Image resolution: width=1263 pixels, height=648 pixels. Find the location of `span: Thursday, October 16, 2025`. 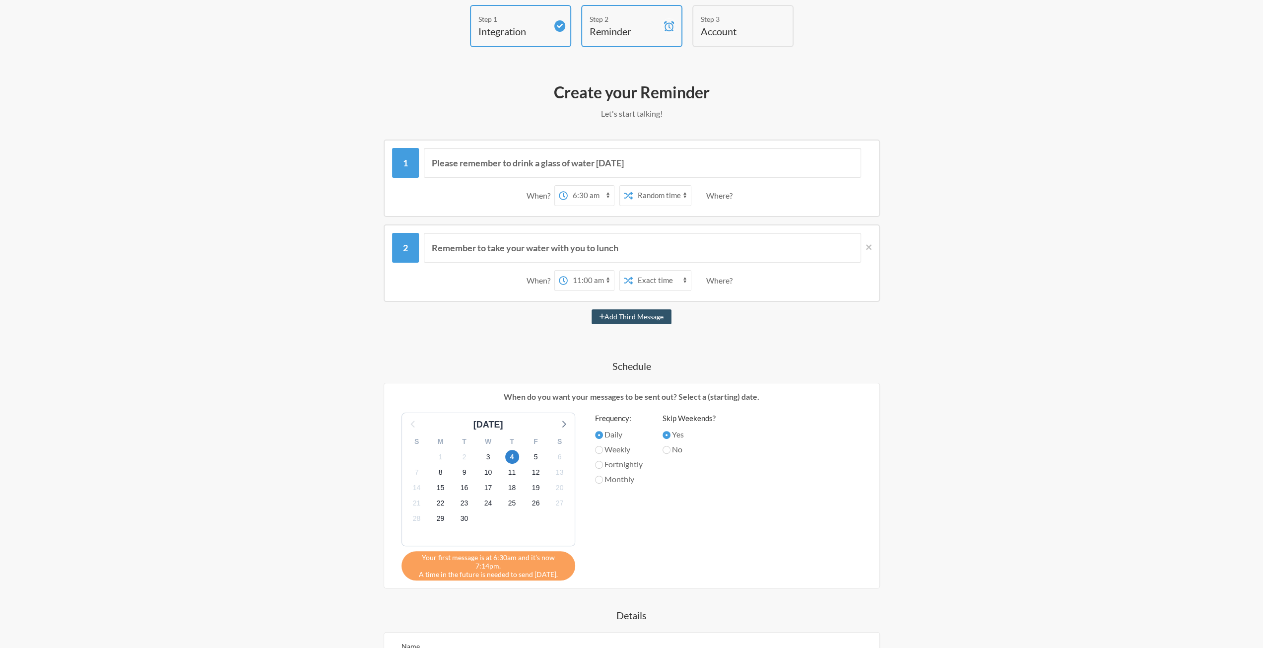

span: Thursday, October 16, 2025 is located at coordinates (465, 488).